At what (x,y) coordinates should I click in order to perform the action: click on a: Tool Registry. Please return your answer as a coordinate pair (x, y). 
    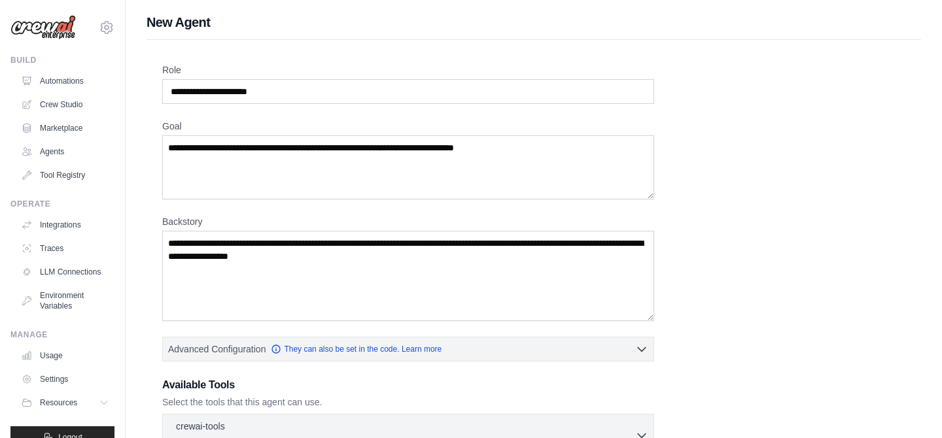
    Looking at the image, I should click on (65, 175).